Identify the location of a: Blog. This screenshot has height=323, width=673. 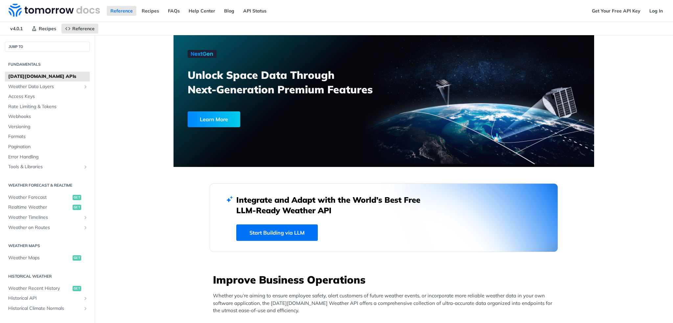
(229, 11).